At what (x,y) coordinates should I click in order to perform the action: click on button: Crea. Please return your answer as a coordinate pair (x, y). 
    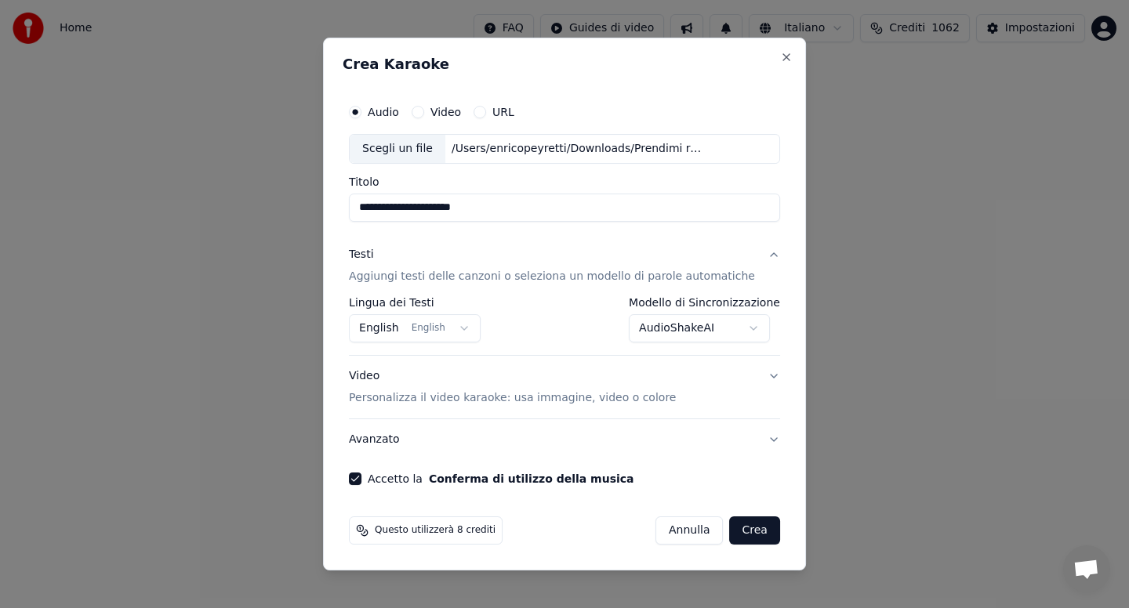
    Looking at the image, I should click on (755, 531).